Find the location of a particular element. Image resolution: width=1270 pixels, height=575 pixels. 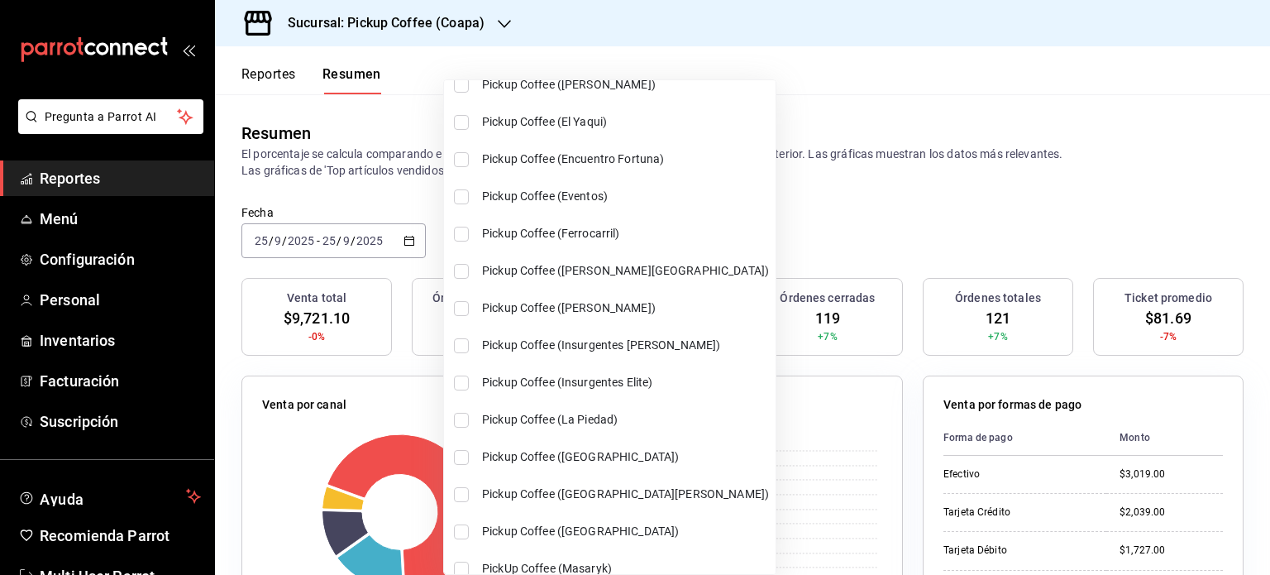

span: Pickup Coffee (Encuentro Fortuna) is located at coordinates (625, 159).